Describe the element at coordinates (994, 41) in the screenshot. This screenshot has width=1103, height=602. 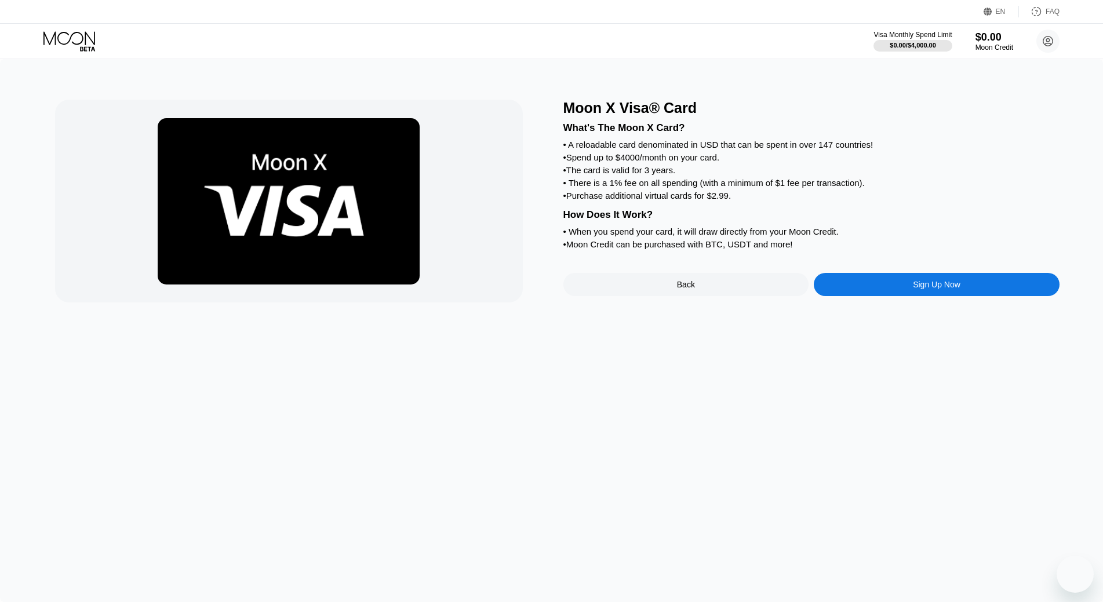
I see `div: $0.00Moon Credit` at that location.